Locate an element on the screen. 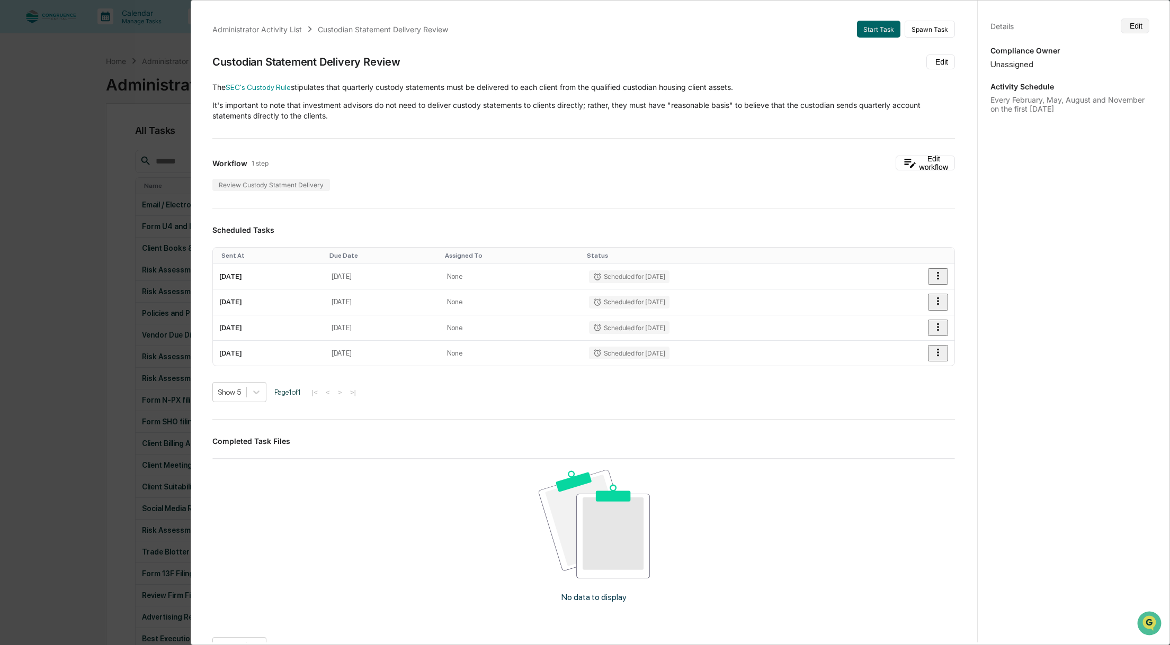 This screenshot has width=1170, height=645. span: Workflow is located at coordinates (230, 163).